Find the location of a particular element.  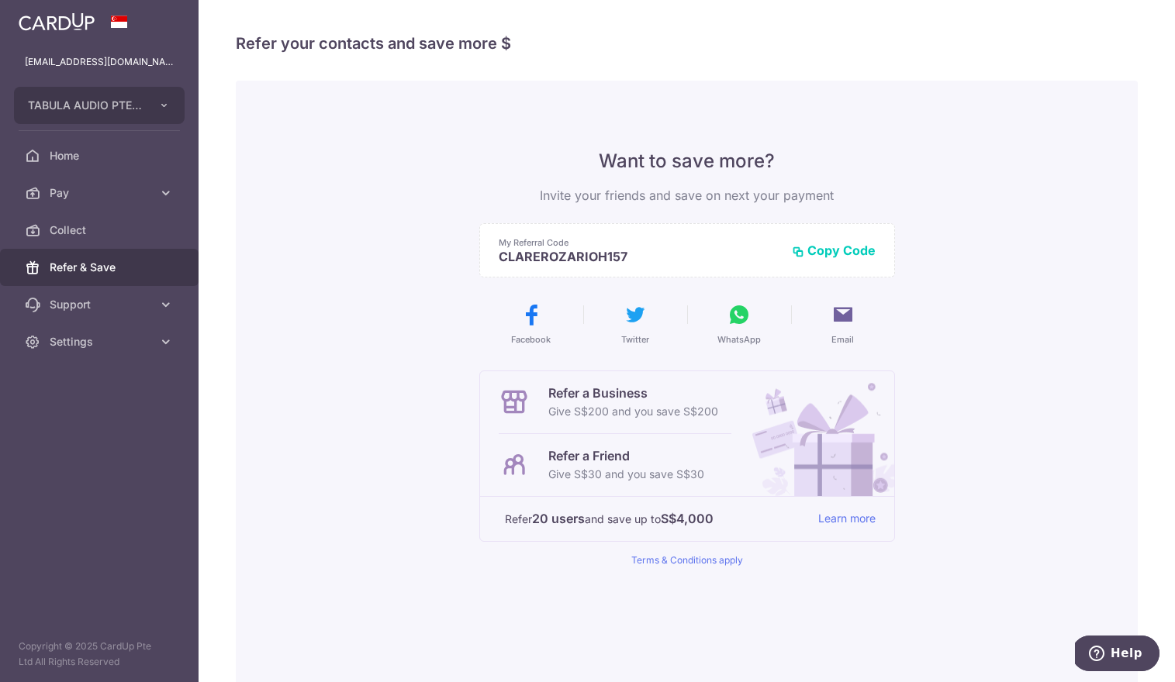

button: TABULA AUDIO PTE. LTD. is located at coordinates (99, 105).